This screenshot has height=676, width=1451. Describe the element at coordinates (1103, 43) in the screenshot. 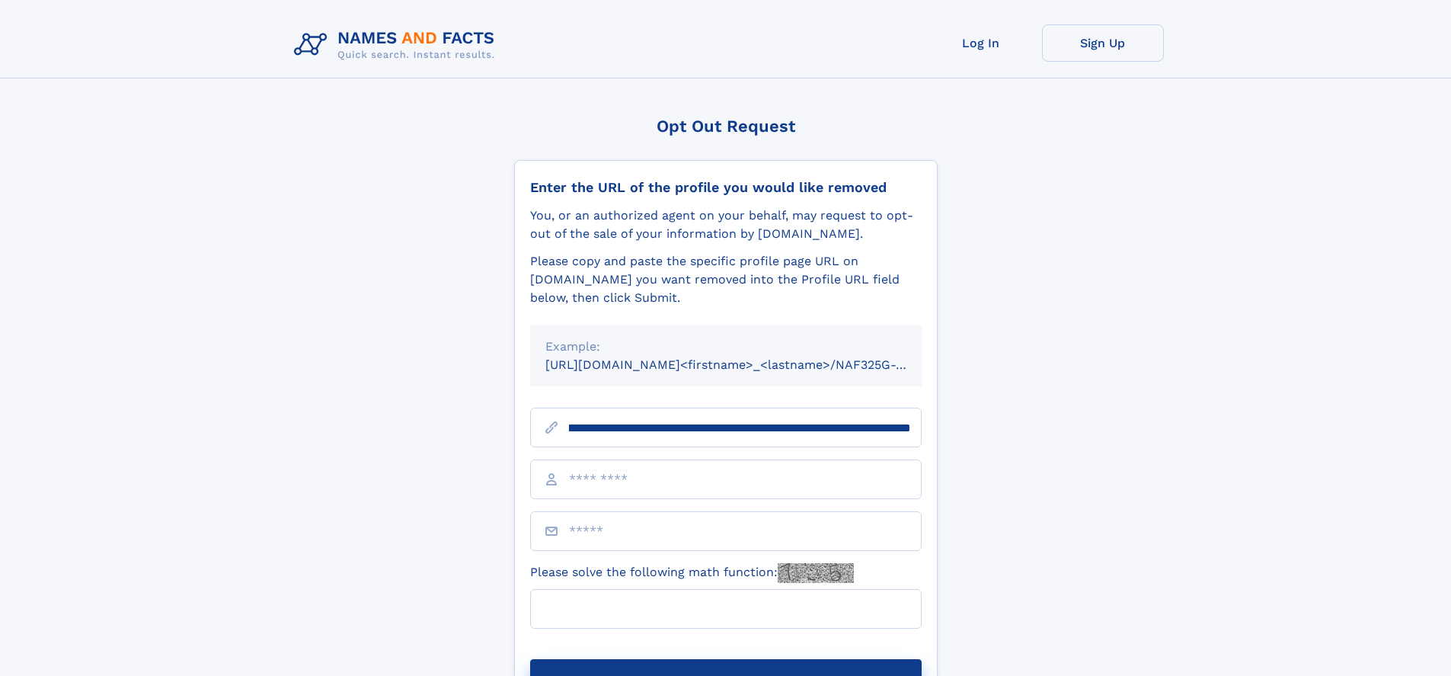

I see `a: Sign Up` at that location.